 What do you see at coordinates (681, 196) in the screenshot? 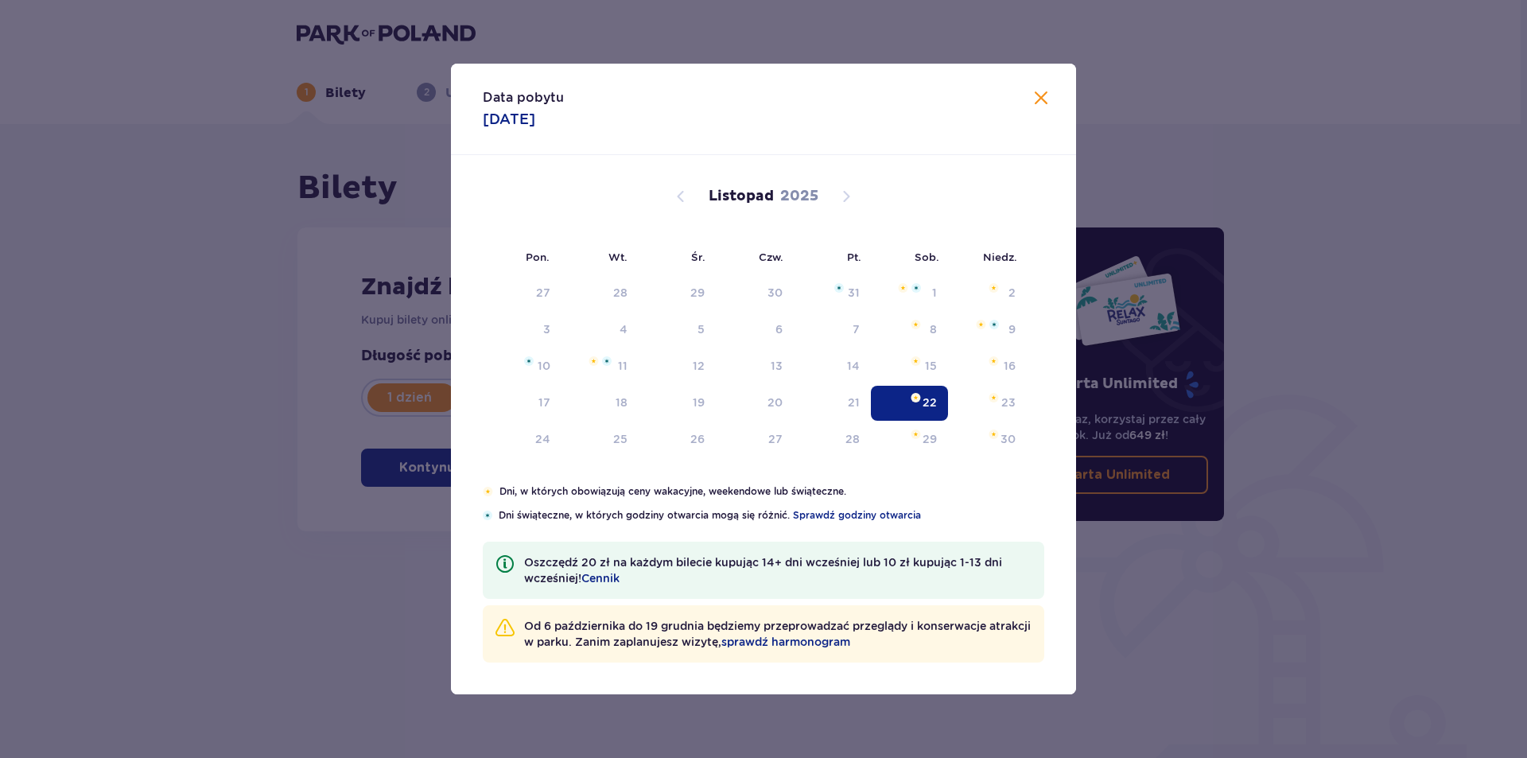
I see `button: Poprzedni miesiąc` at bounding box center [681, 196].